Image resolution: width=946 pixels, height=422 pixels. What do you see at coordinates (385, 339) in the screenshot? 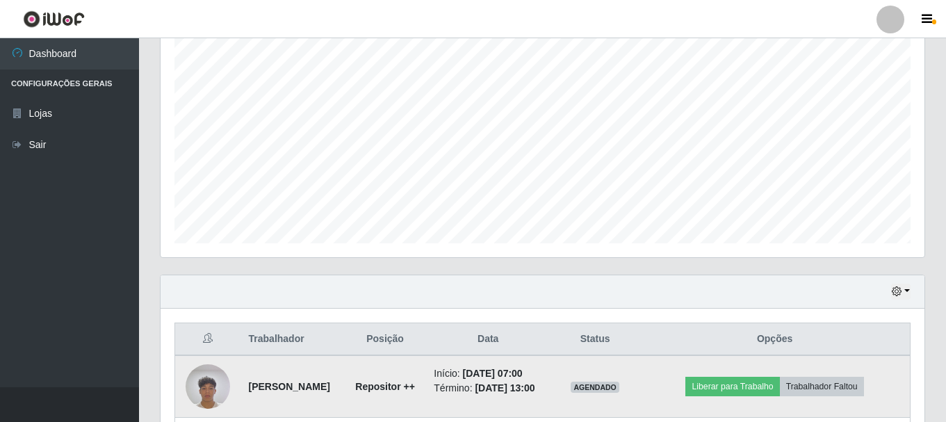
I see `th: Posição` at bounding box center [385, 339].